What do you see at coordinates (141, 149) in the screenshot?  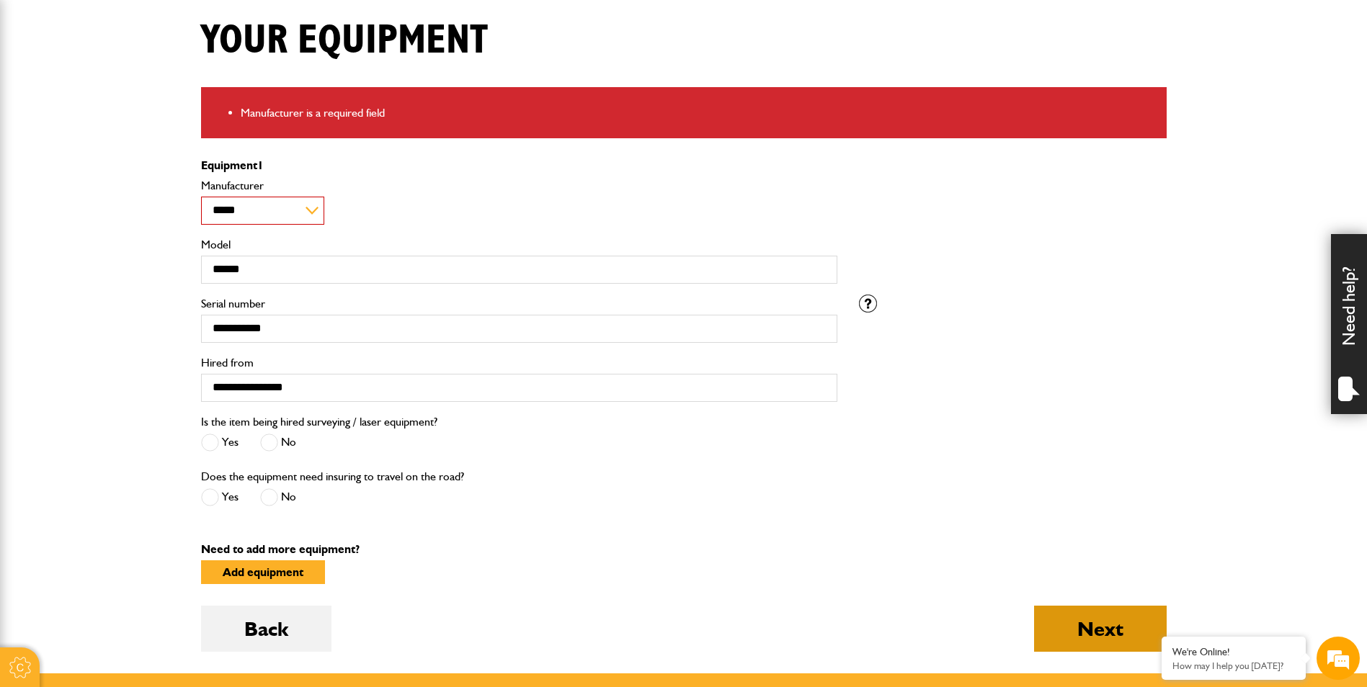 I see `input: Enter your last name` at bounding box center [141, 149].